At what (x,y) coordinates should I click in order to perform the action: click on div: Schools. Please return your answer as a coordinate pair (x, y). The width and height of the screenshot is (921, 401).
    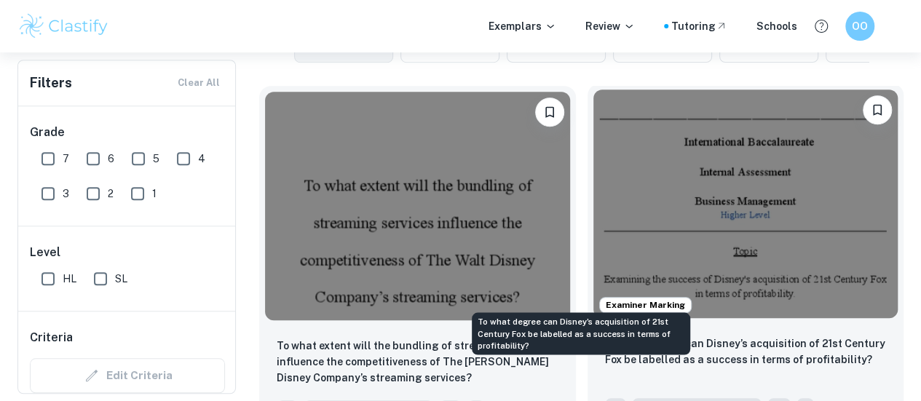
    Looking at the image, I should click on (777, 26).